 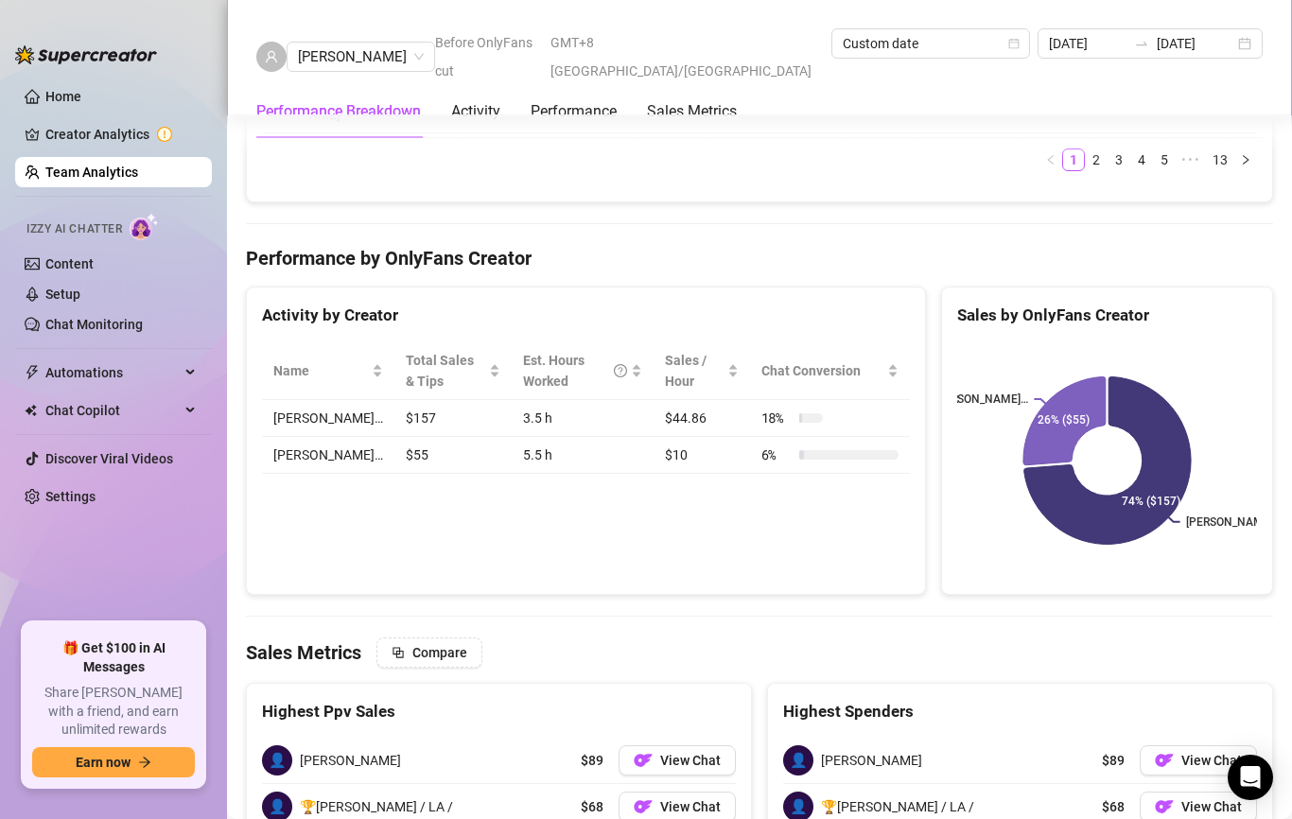 What do you see at coordinates (113, 373) in the screenshot?
I see `span: Automations` at bounding box center [113, 373].